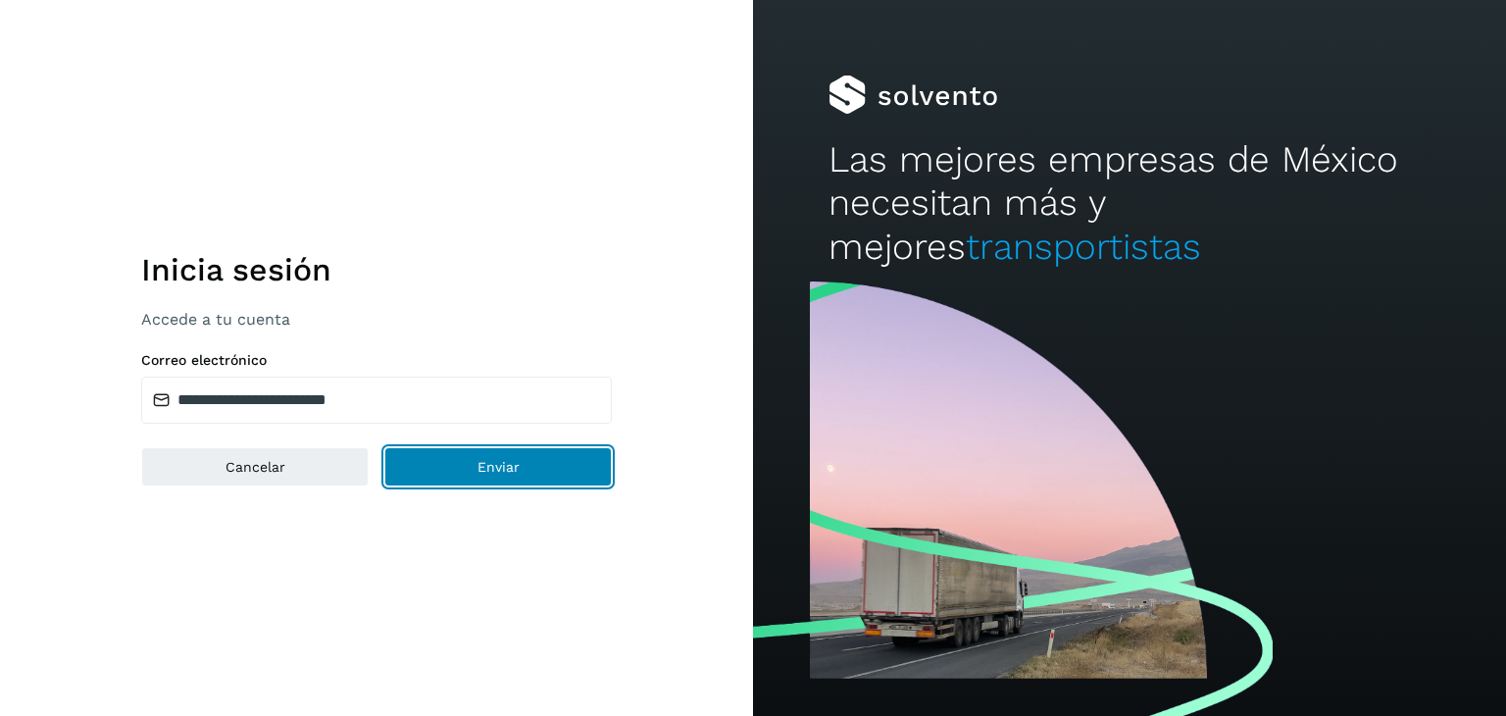 Image resolution: width=1506 pixels, height=716 pixels. What do you see at coordinates (376, 319) in the screenshot?
I see `p: Accede a tu cuenta` at bounding box center [376, 319].